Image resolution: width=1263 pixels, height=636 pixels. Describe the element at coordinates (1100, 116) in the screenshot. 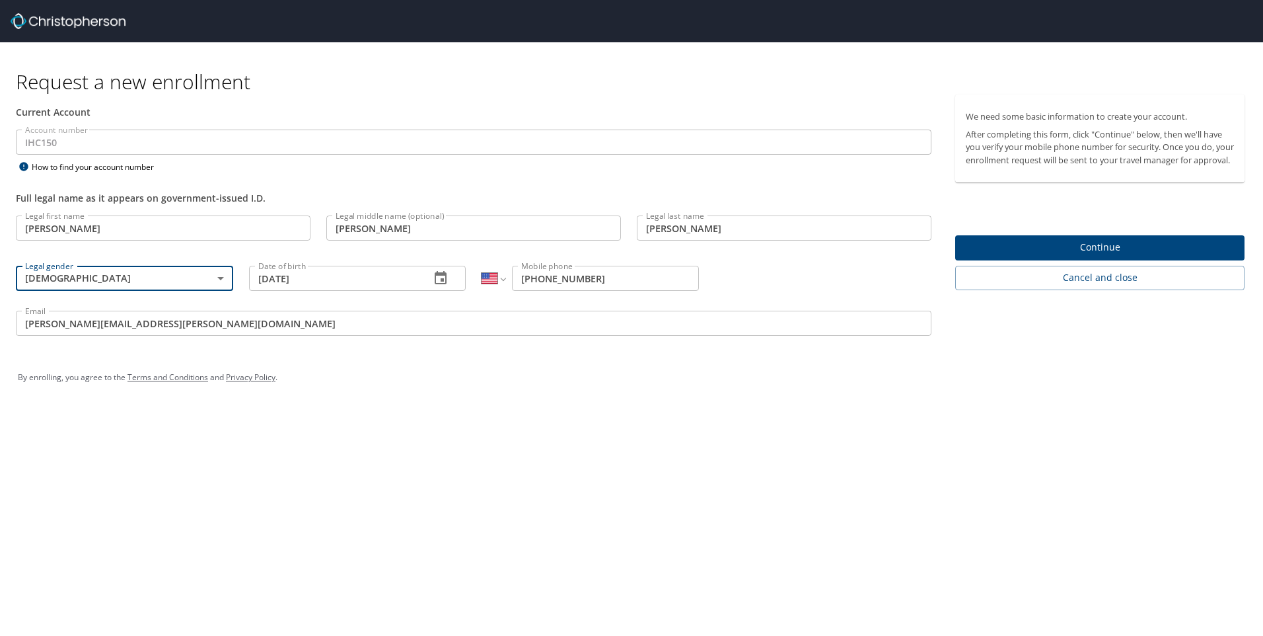

I see `p: We need some basic information to create your account.` at that location.